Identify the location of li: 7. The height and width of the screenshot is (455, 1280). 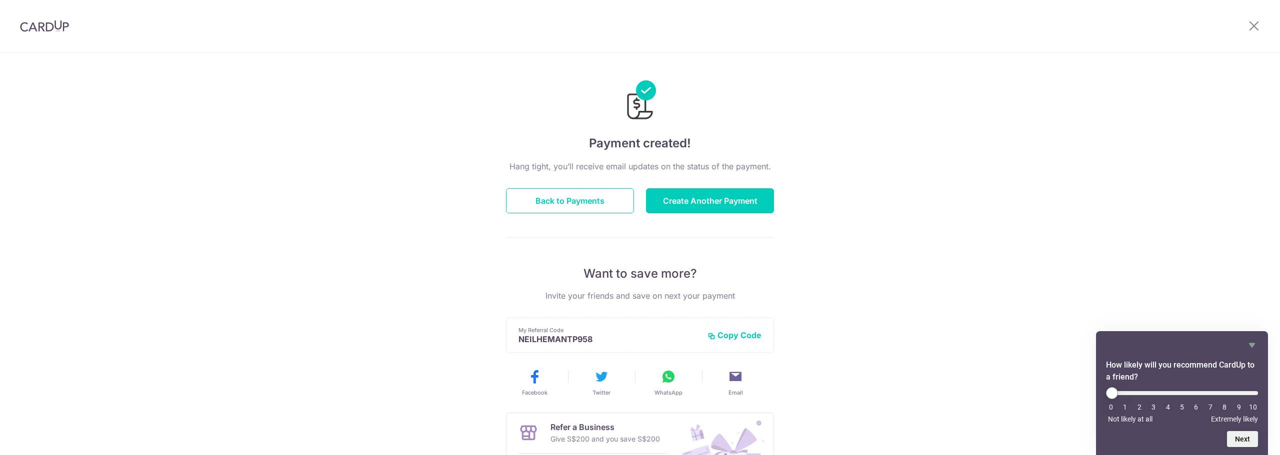
(1210, 407).